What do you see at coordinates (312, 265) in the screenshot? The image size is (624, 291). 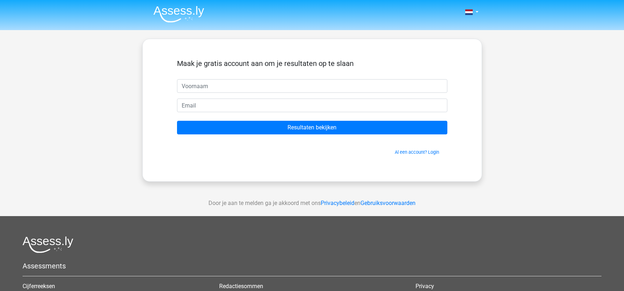 I see `h5: Assessments` at bounding box center [312, 265].